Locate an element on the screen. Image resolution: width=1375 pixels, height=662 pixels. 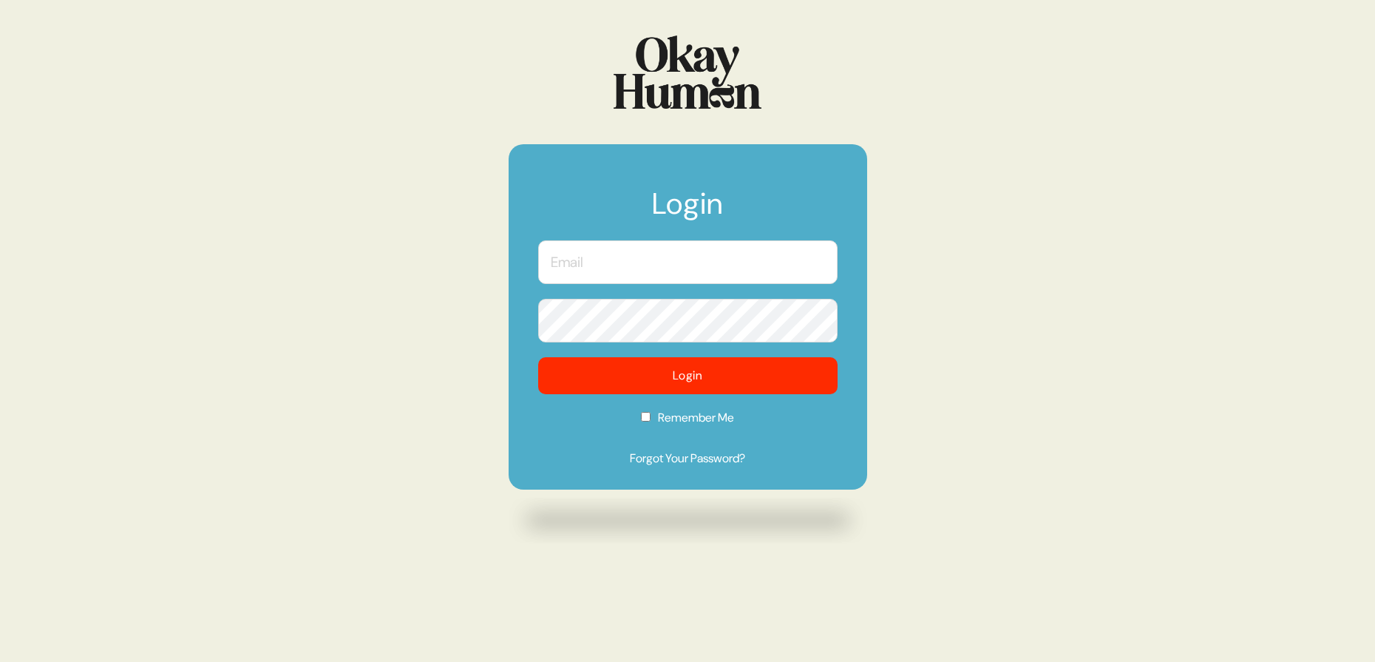
button: Login is located at coordinates (688, 376).